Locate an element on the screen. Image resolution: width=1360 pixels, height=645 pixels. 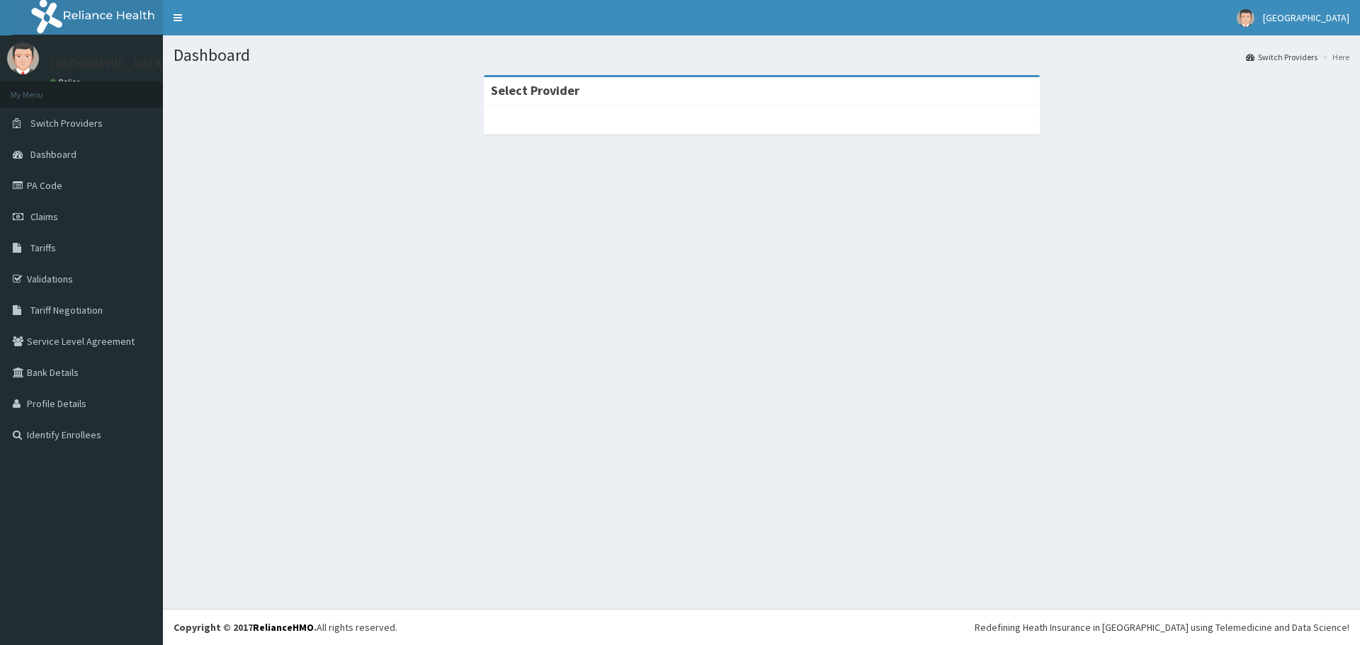
a: RelianceHMO is located at coordinates (283, 627).